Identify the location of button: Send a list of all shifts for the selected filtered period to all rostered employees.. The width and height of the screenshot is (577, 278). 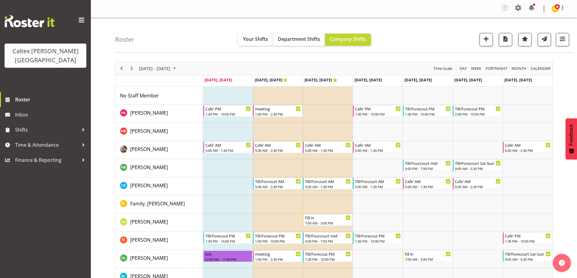
(544, 40).